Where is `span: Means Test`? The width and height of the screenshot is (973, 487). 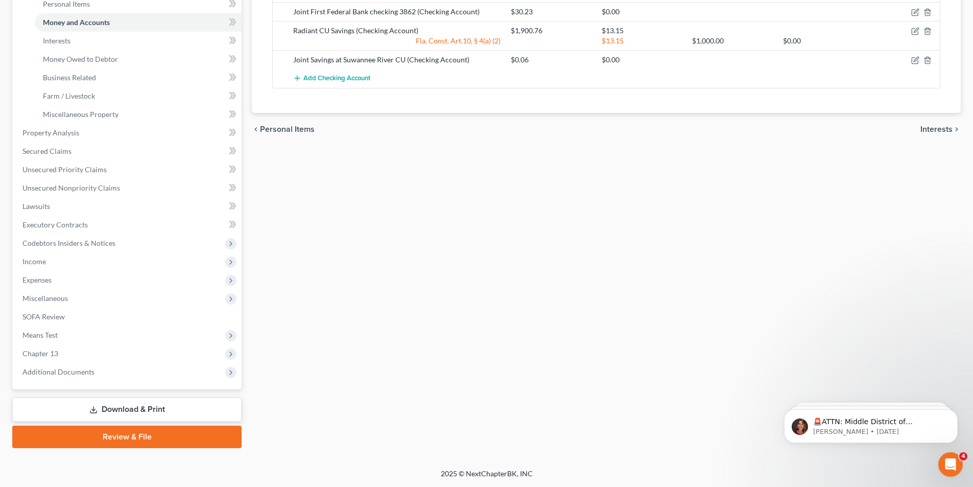 span: Means Test is located at coordinates (40, 335).